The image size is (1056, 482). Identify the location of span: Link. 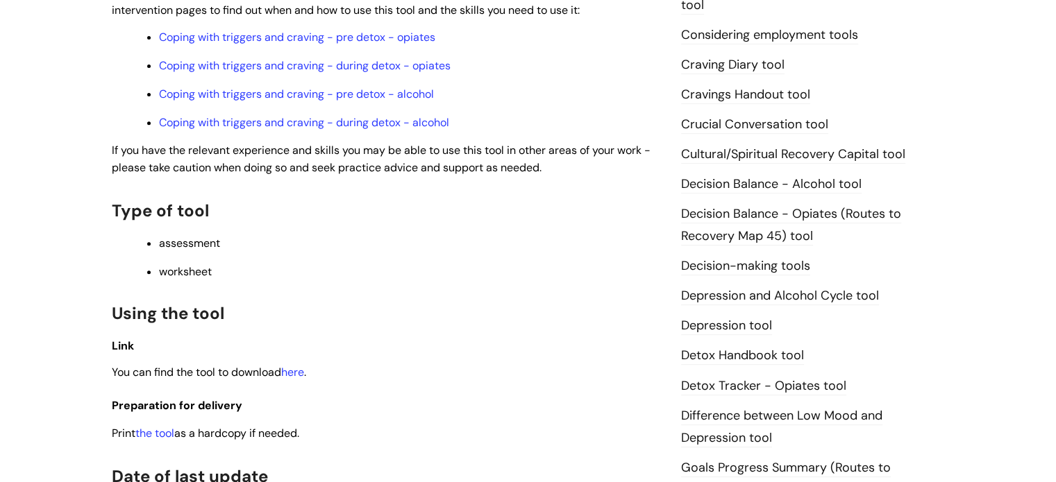
(123, 346).